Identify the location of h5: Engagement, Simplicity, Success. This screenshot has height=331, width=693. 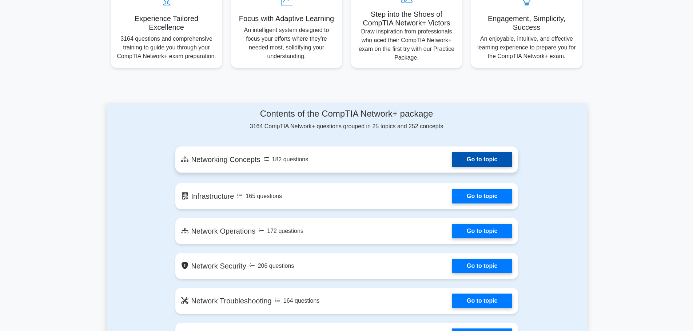
(527, 23).